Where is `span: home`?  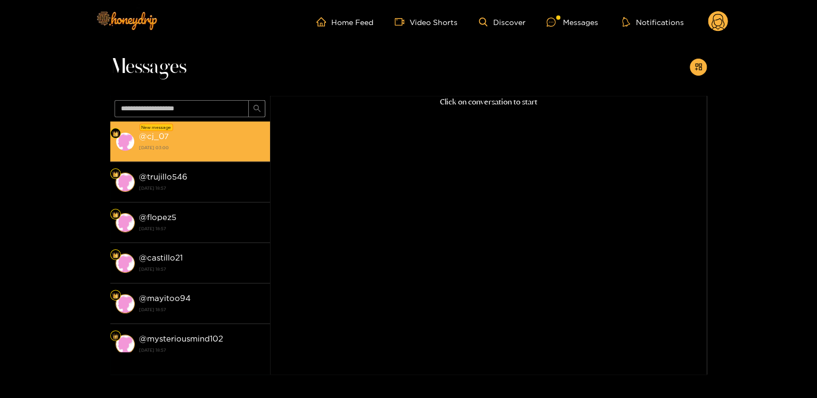
span: home is located at coordinates (324, 22).